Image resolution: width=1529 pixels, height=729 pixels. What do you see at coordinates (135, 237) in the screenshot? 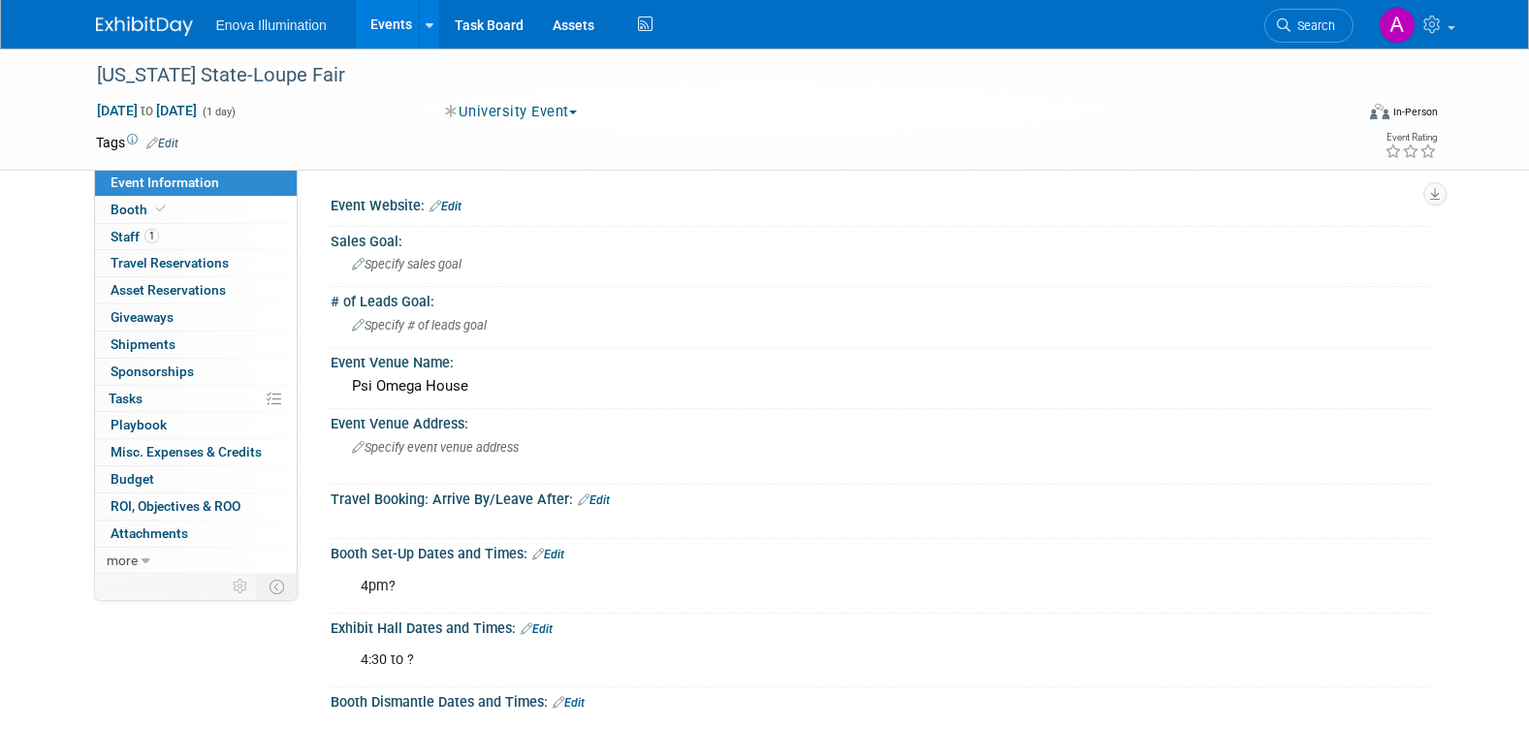
I see `span: Staff` at bounding box center [135, 237].